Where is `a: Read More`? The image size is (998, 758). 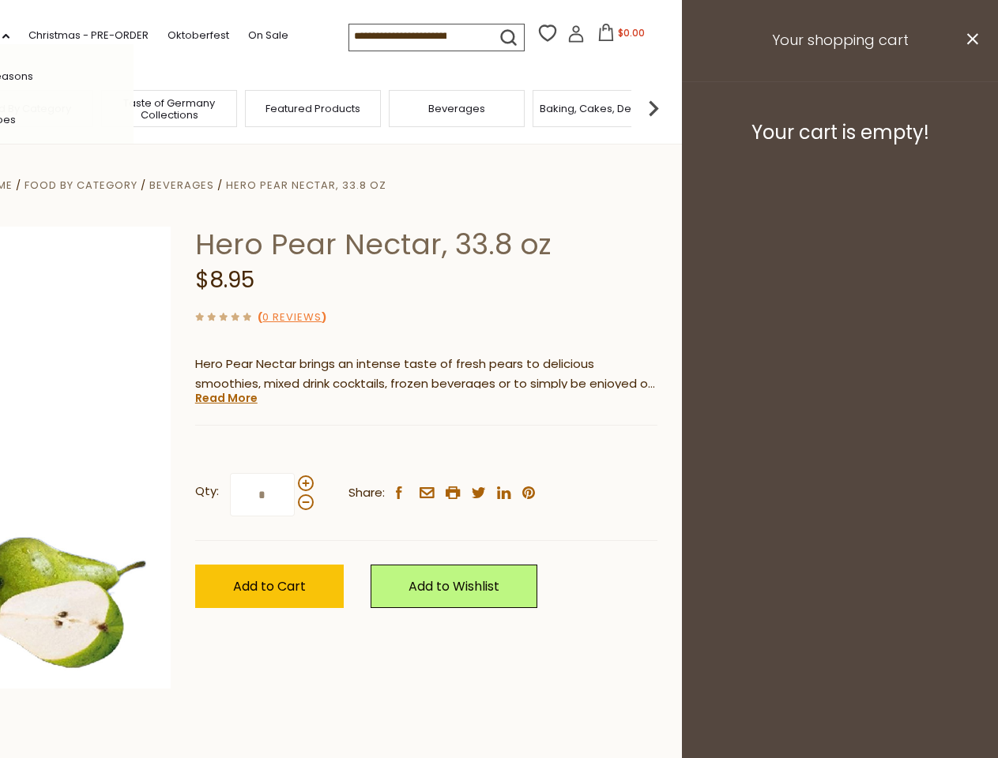
a: Read More is located at coordinates (226, 398).